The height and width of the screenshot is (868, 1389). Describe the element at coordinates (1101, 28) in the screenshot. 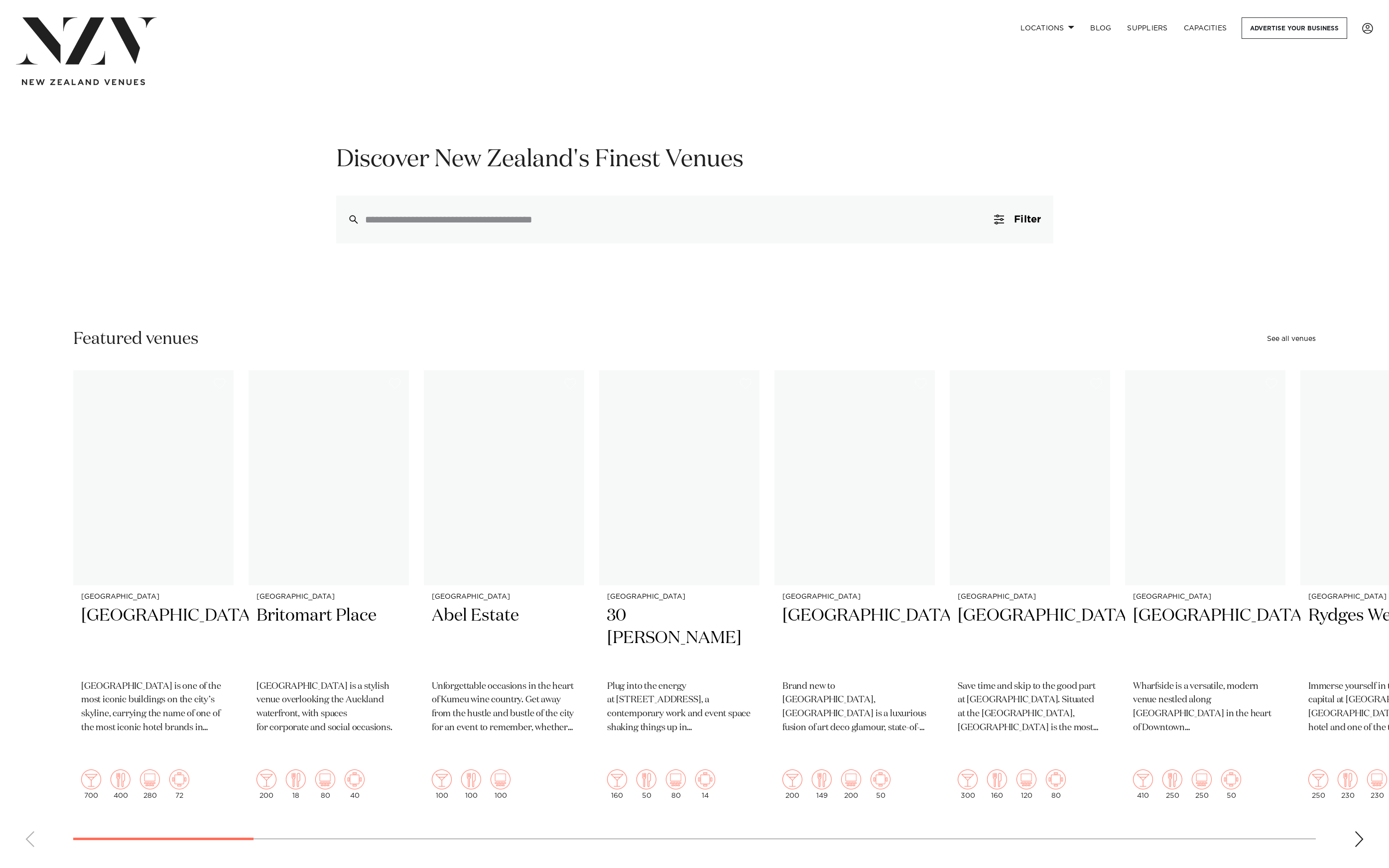

I see `a: BLOG` at that location.